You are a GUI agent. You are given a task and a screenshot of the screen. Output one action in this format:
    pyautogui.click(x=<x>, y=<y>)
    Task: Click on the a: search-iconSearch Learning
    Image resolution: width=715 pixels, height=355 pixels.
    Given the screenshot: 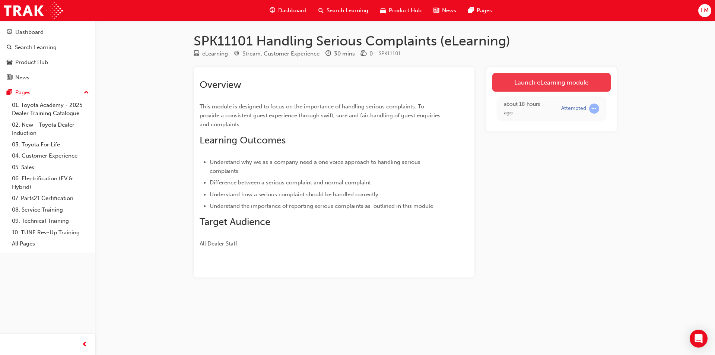 What is the action you would take?
    pyautogui.click(x=343, y=10)
    